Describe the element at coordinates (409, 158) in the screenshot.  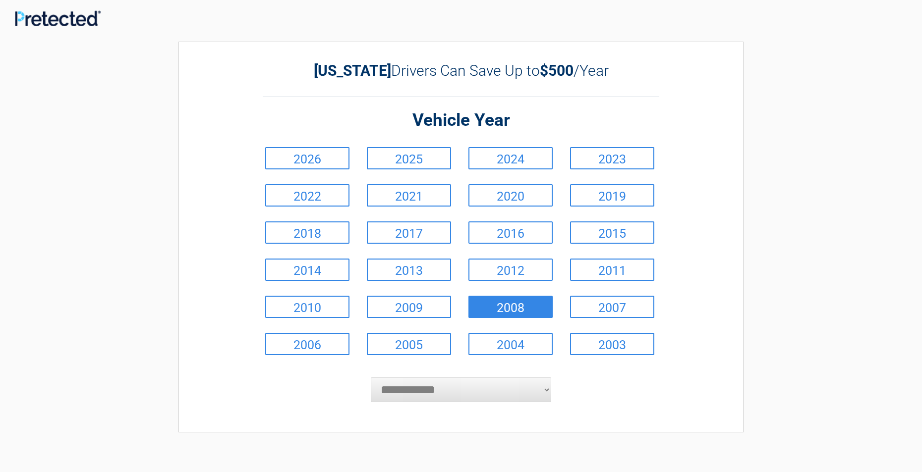
I see `a: 2025` at that location.